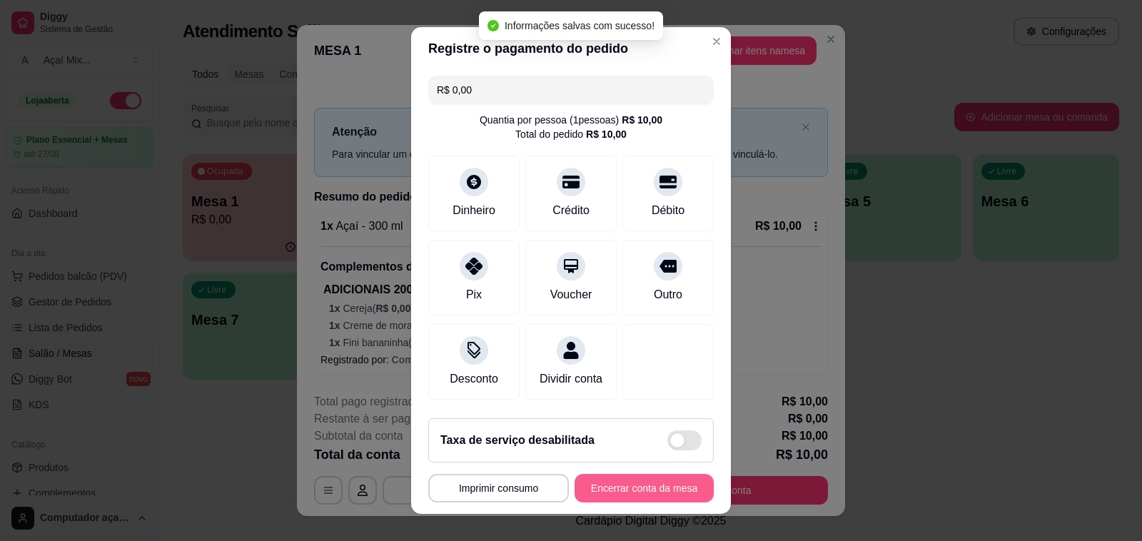 Image resolution: width=1142 pixels, height=541 pixels. Describe the element at coordinates (517, 440) in the screenshot. I see `h2: Taxa de serviço desabilitada` at that location.